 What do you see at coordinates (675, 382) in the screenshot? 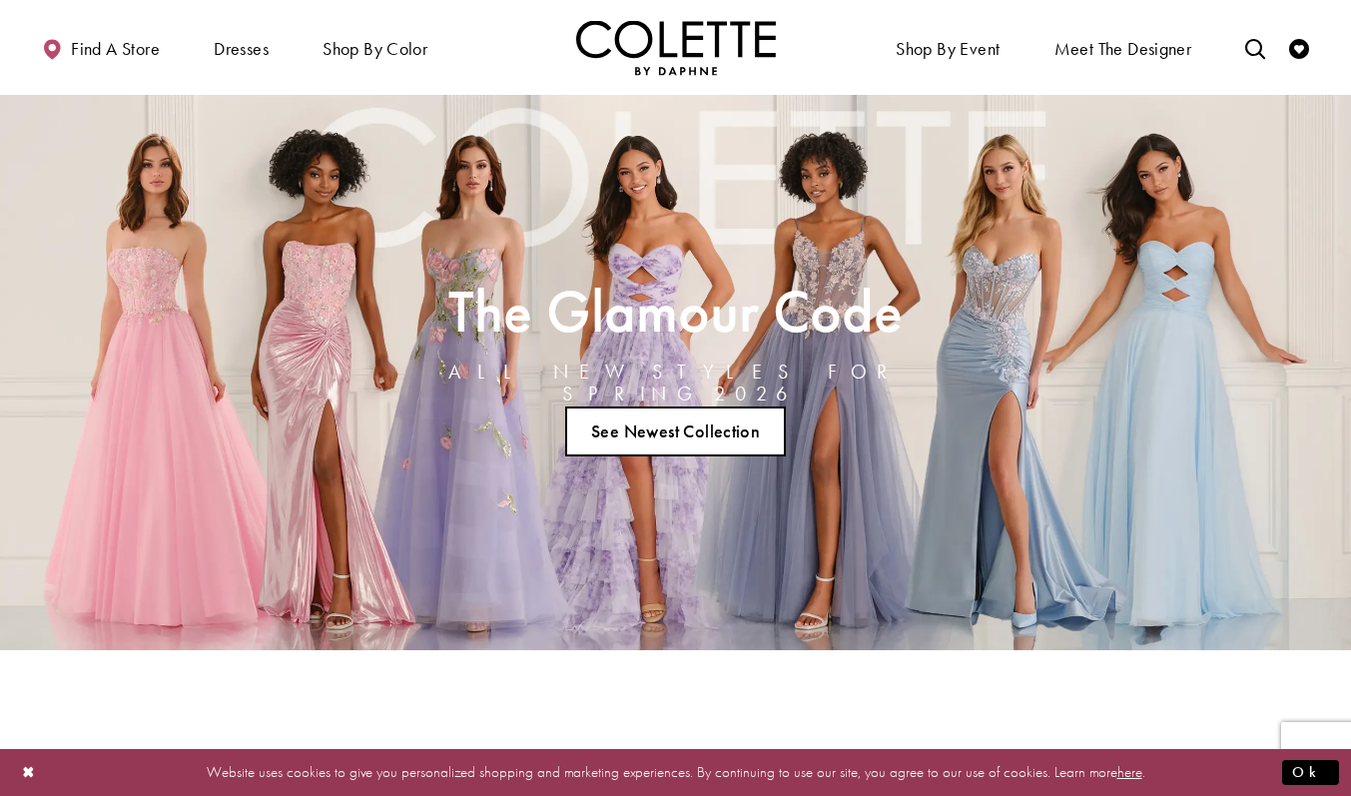
I see `h4: ALL NEW STYLES FOR SPRING 2026` at bounding box center [675, 382].